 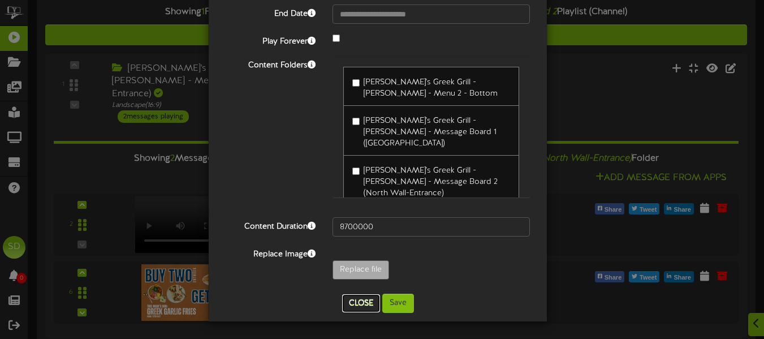 What do you see at coordinates (398, 303) in the screenshot?
I see `button: Save` at bounding box center [398, 303].